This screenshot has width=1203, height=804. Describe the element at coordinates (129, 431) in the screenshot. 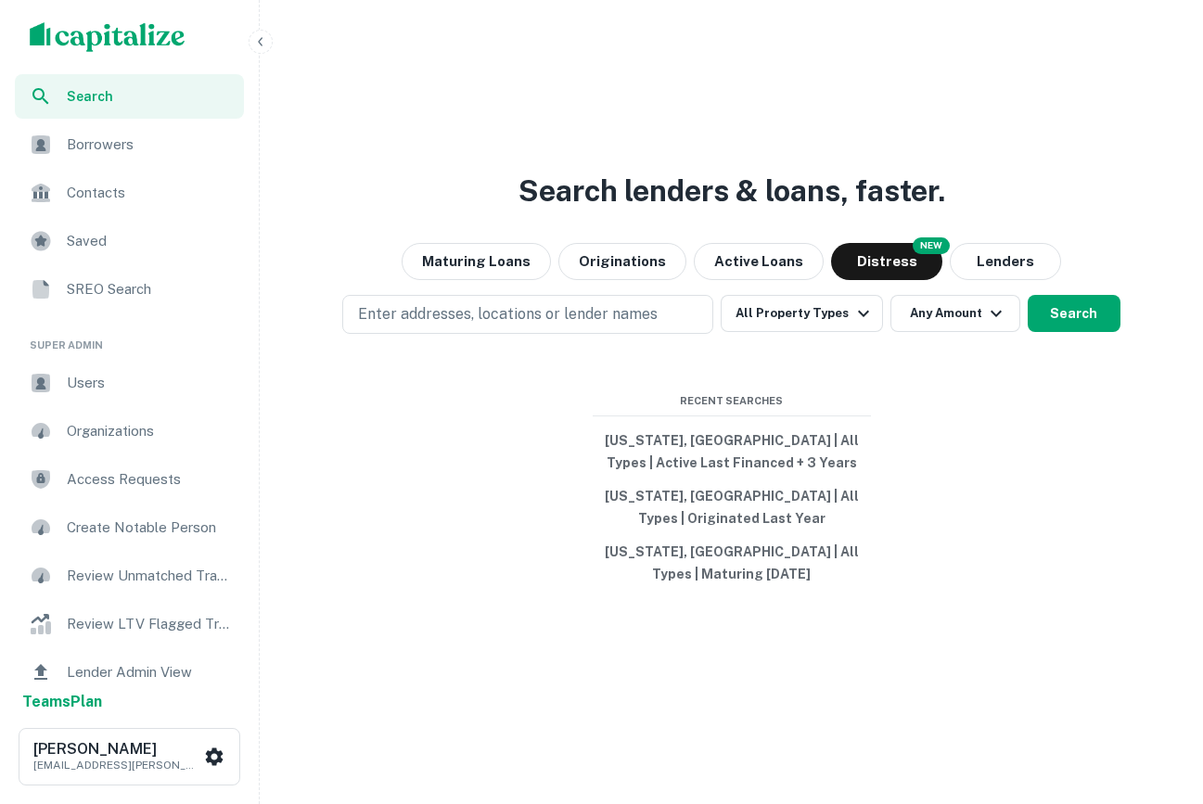

I see `div: Organizations` at that location.